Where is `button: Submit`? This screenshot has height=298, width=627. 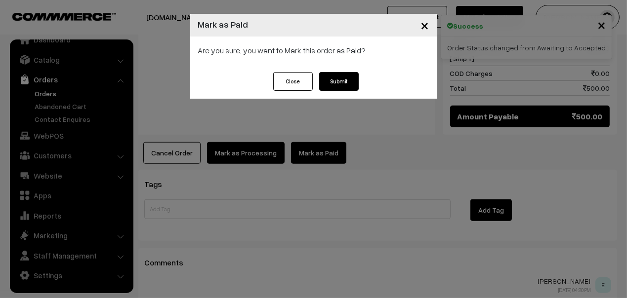 button: Submit is located at coordinates (339, 81).